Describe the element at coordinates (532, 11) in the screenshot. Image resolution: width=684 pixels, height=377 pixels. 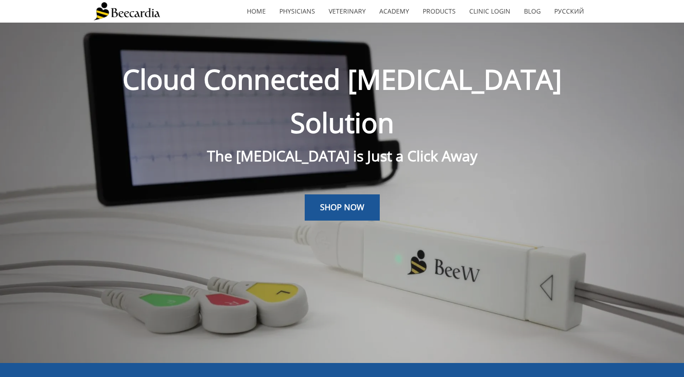
I see `a: Blog` at that location.